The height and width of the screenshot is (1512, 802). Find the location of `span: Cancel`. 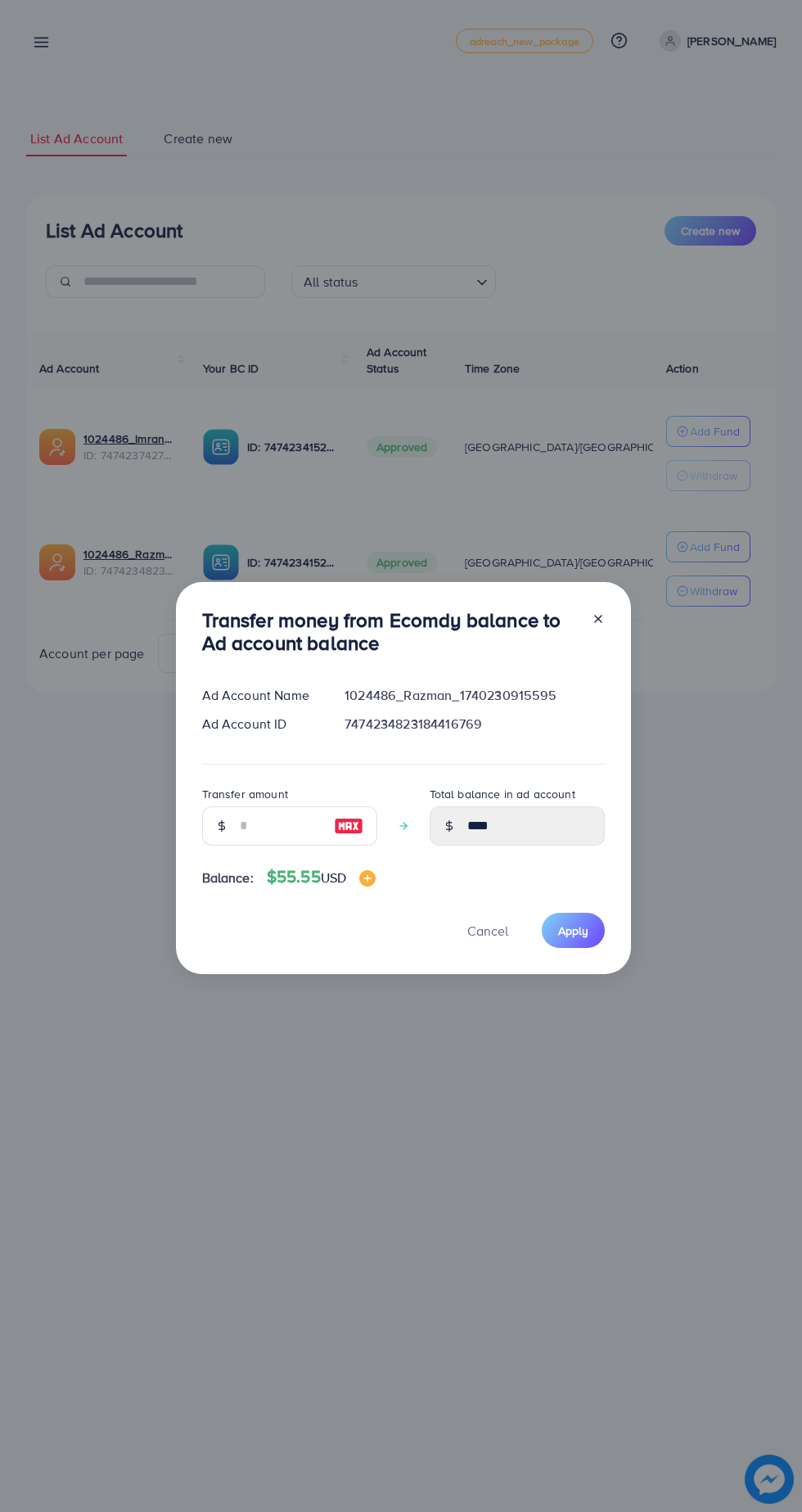

span: Cancel is located at coordinates (488, 931).